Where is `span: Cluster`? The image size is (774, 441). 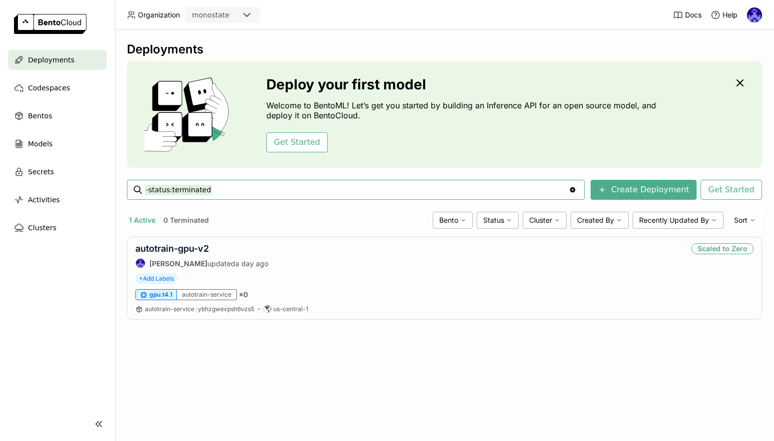
span: Cluster is located at coordinates (541, 220).